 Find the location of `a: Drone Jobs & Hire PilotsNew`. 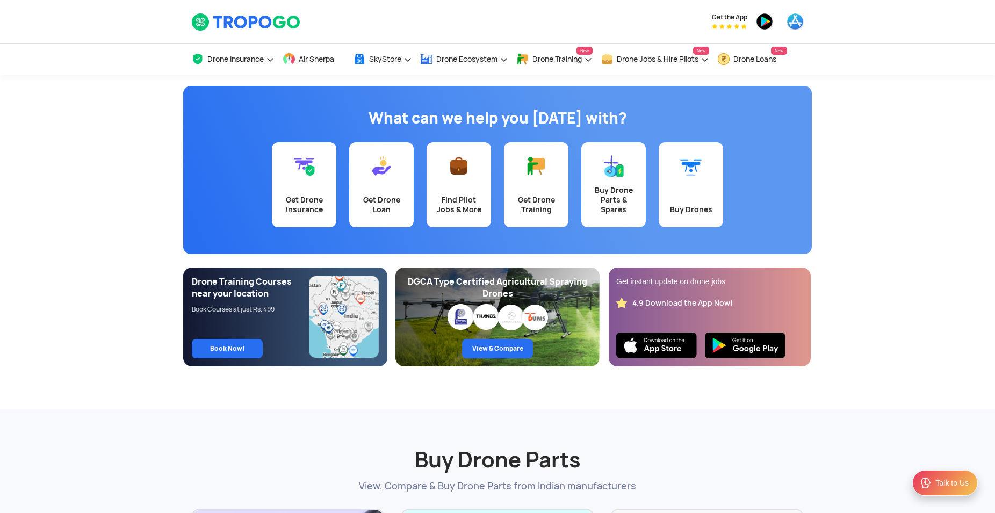

a: Drone Jobs & Hire PilotsNew is located at coordinates (655, 59).